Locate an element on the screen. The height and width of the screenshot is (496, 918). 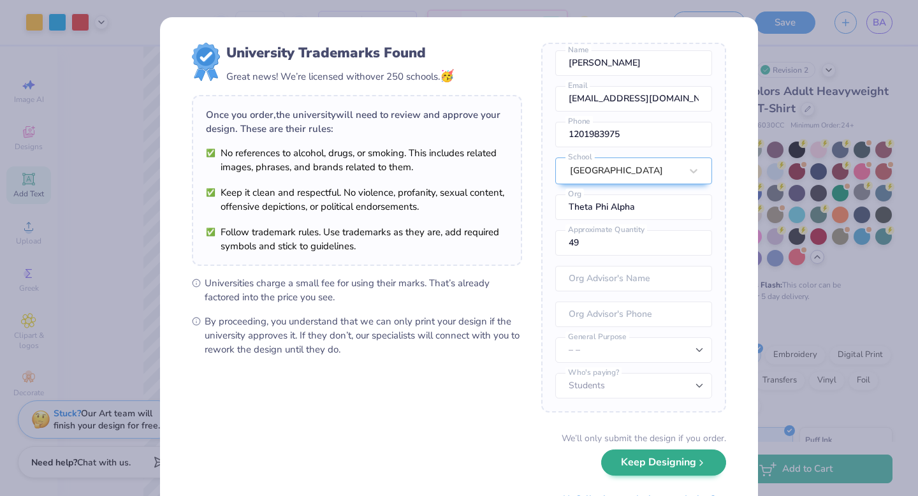
span: Universities charge a small fee for using their marks. That’s already factored into the price you... is located at coordinates (363, 290).